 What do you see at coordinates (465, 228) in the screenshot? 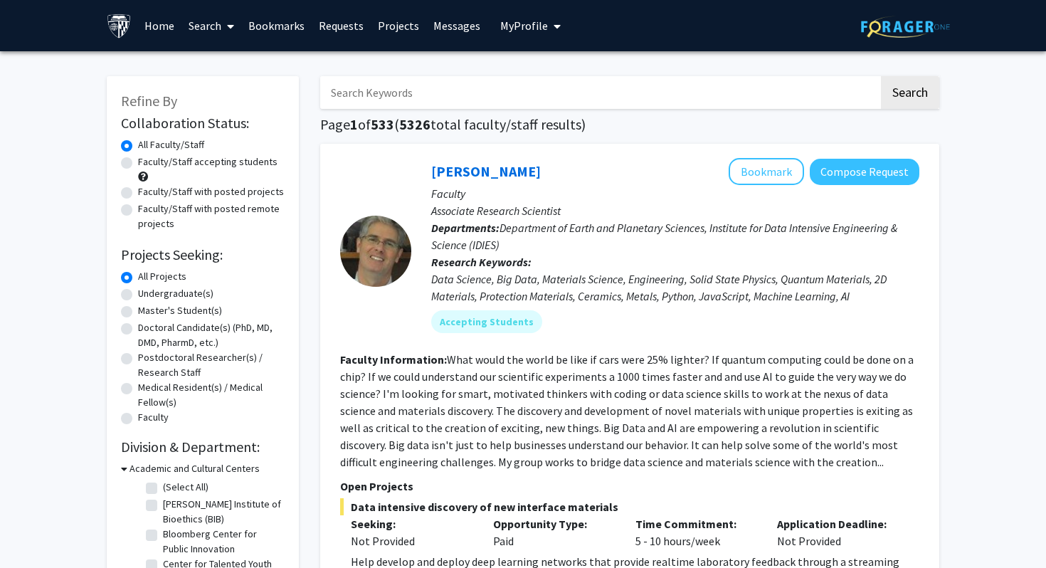
I see `b: Departments:` at bounding box center [465, 228].